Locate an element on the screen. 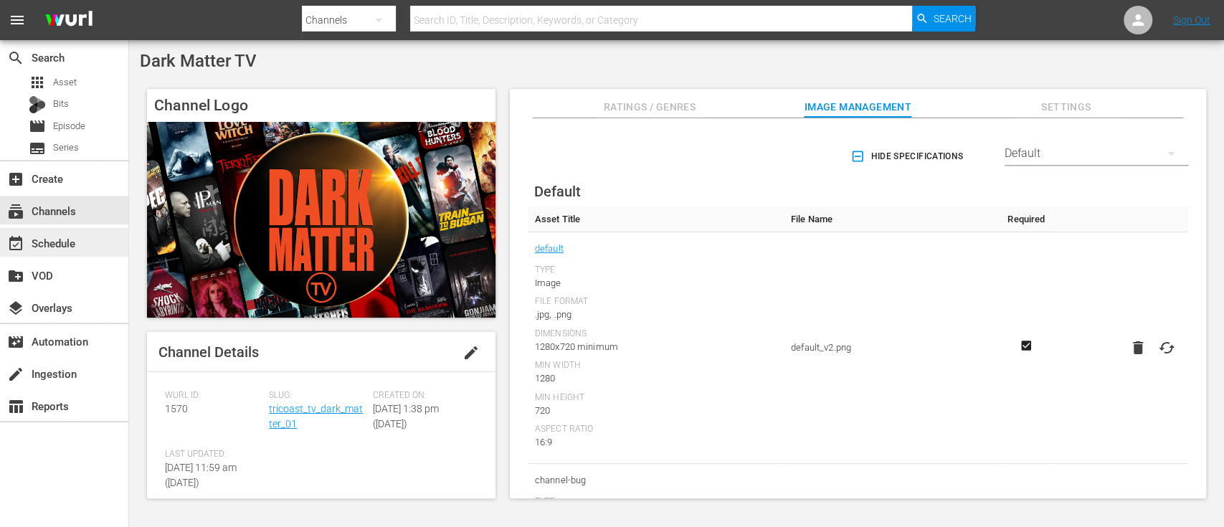  td: default_v2.png is located at coordinates (891, 348).